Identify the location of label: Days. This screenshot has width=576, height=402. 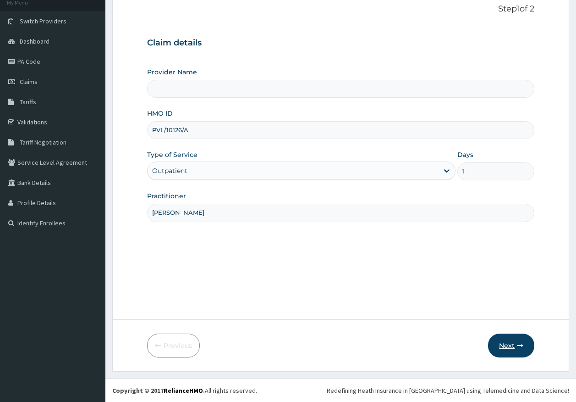
(465, 155).